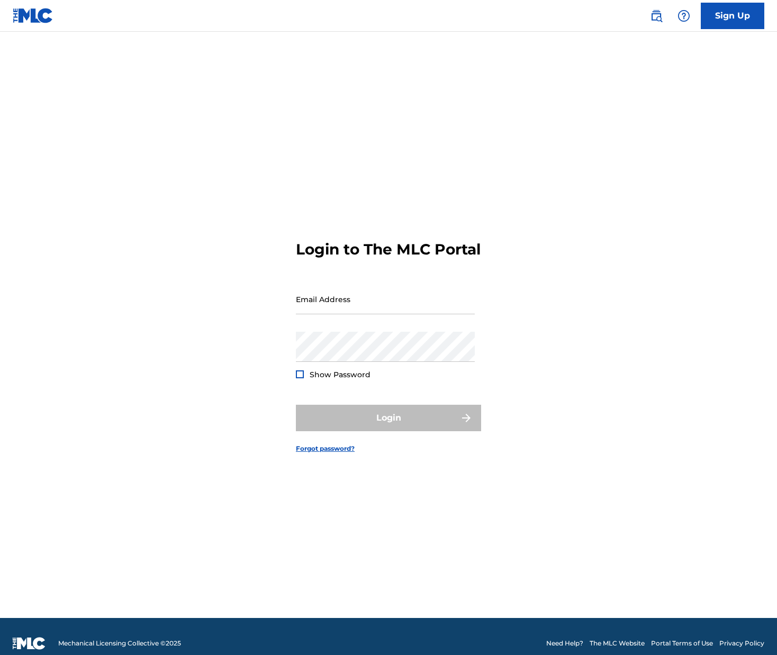 The width and height of the screenshot is (777, 655). What do you see at coordinates (120, 643) in the screenshot?
I see `span: Mechanical Licensing Collective © 2025` at bounding box center [120, 643].